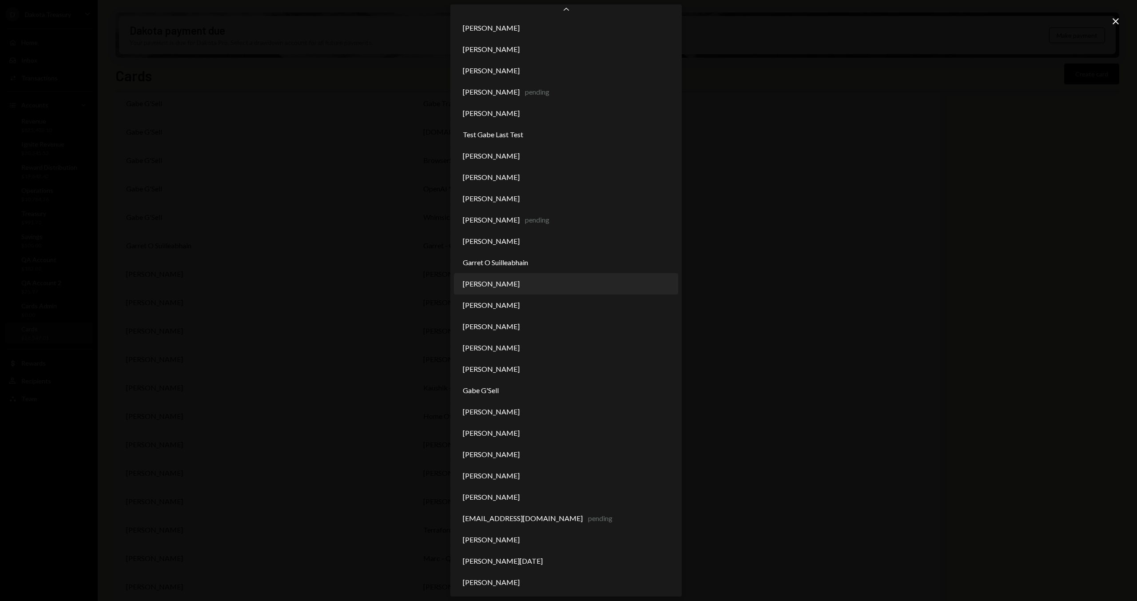 The image size is (1137, 601). I want to click on span: Gabe G'Sell, so click(481, 390).